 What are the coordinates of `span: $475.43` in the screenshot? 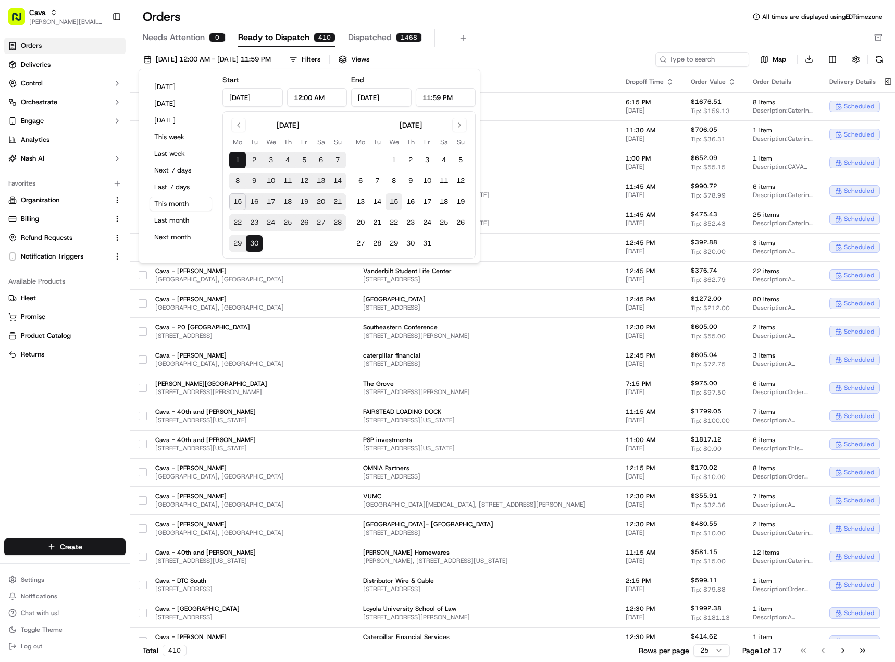 It's located at (704, 214).